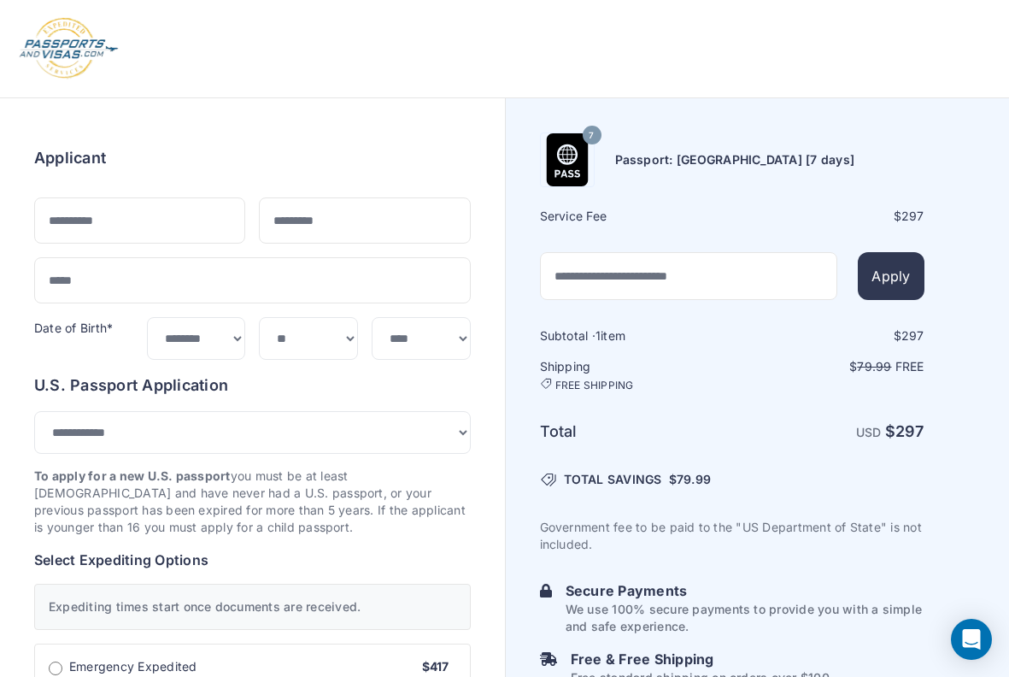 The image size is (1009, 677). What do you see at coordinates (567, 160) in the screenshot?
I see `img: Product Name` at bounding box center [567, 160].